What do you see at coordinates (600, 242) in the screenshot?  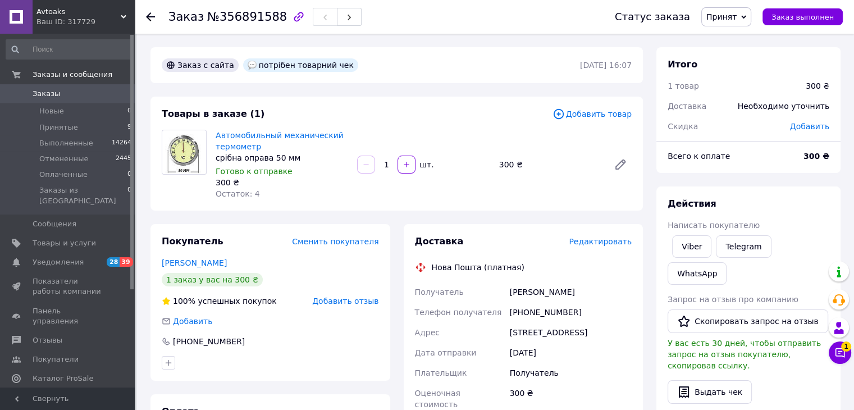 I see `span: Редактировать` at bounding box center [600, 242].